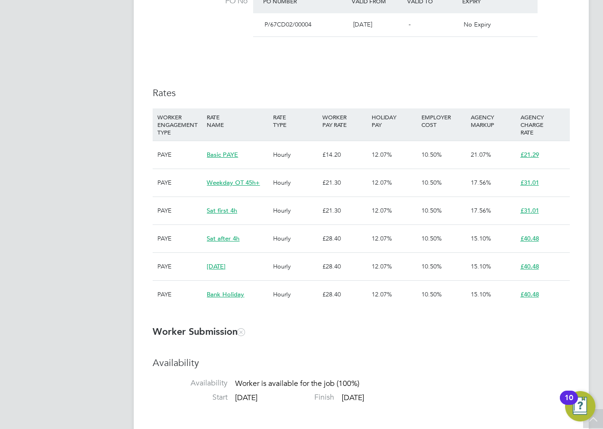  What do you see at coordinates (580, 407) in the screenshot?
I see `button: Open Resource Center, 10 new notifications` at bounding box center [580, 407].